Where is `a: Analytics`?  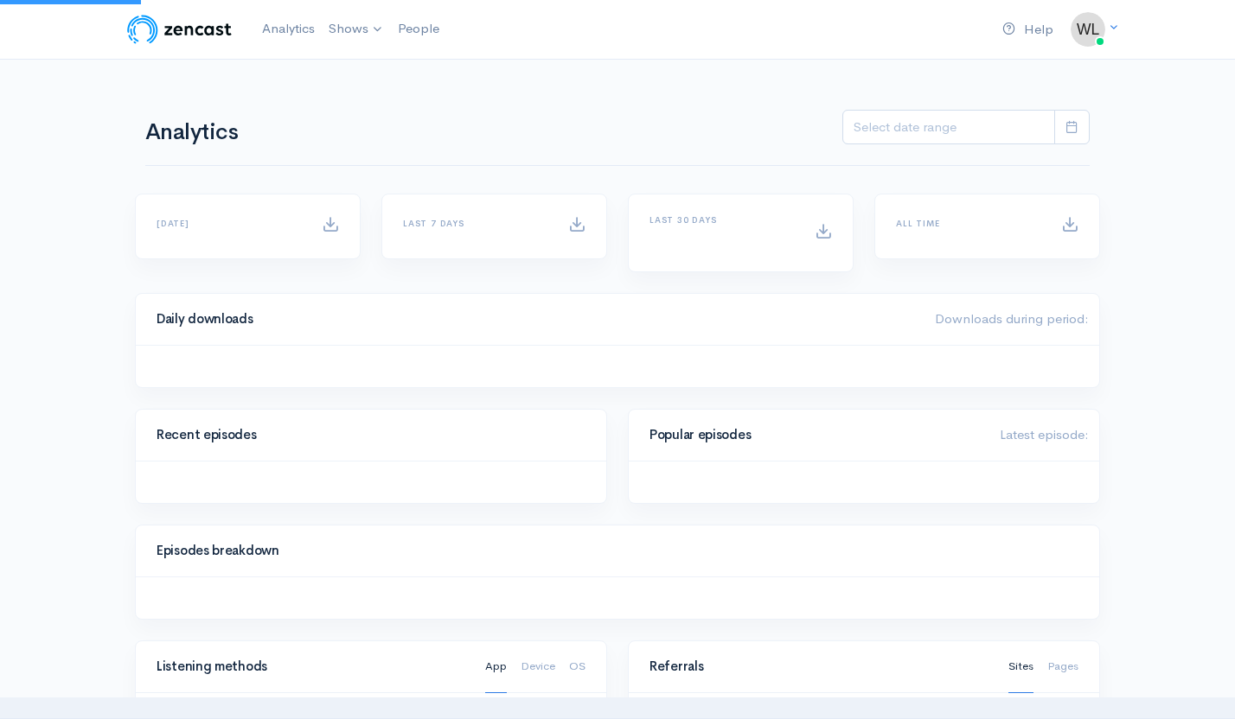 a: Analytics is located at coordinates (288, 29).